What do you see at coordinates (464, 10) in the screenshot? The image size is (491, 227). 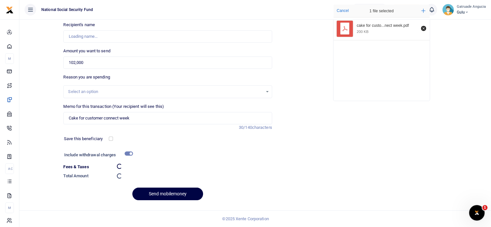 I see `a: profile-user Gatruade Angucia Gulu` at bounding box center [464, 10].